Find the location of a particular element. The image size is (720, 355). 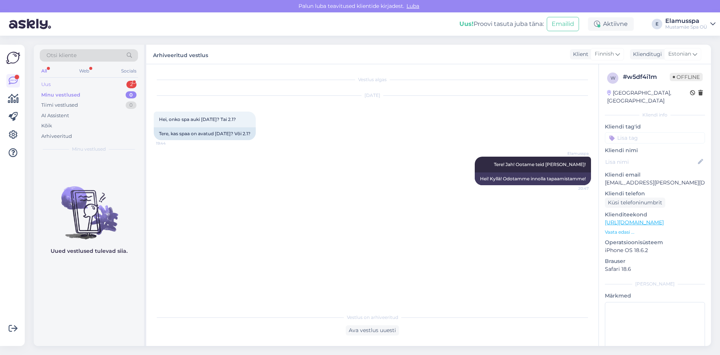

span: w is located at coordinates (613, 78).